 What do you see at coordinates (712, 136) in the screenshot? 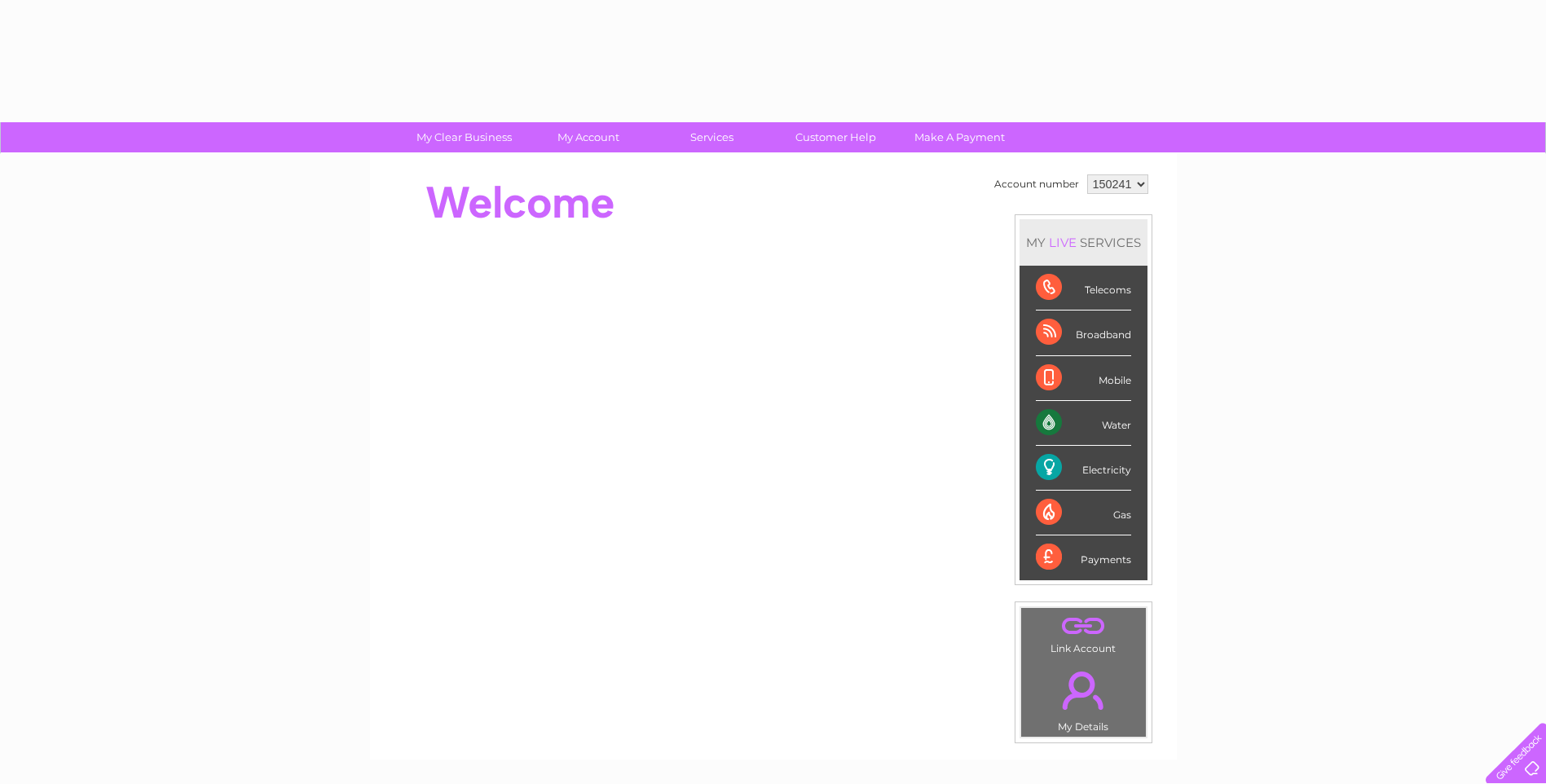
I see `a: Services` at bounding box center [712, 136].